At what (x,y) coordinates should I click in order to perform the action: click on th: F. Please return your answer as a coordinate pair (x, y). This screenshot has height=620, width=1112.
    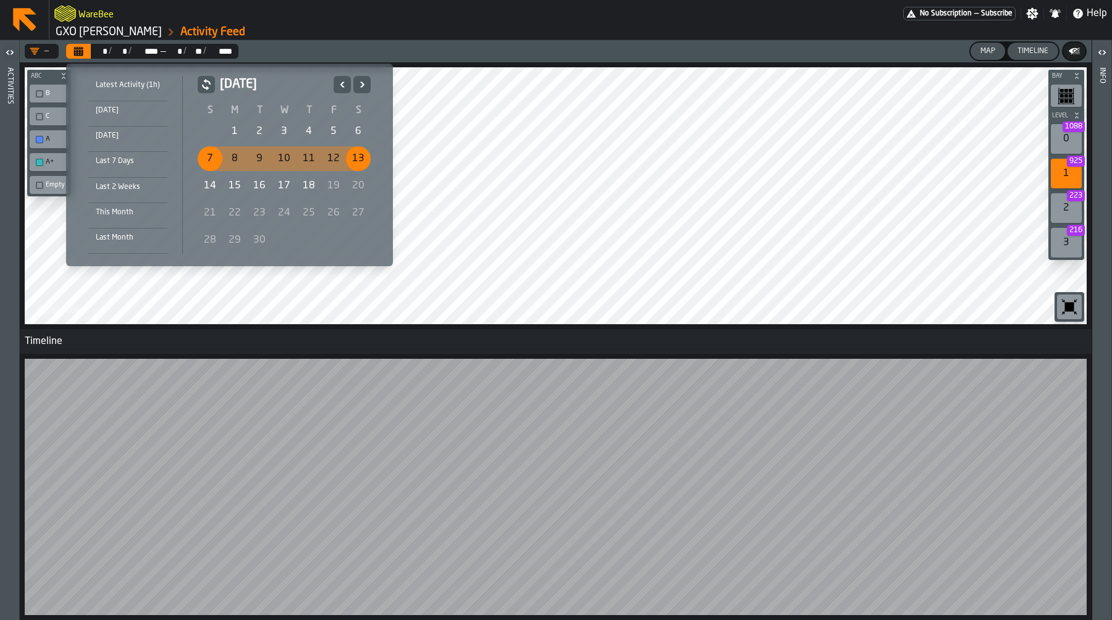
    Looking at the image, I should click on (334, 111).